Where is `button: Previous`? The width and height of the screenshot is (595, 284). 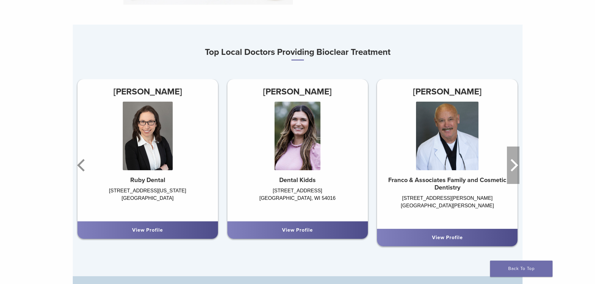
button: Previous is located at coordinates (82, 165).